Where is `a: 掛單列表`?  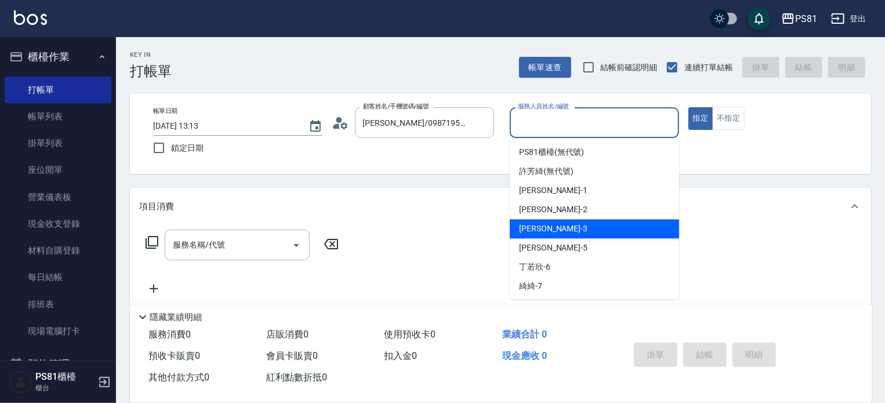 a: 掛單列表 is located at coordinates (58, 143).